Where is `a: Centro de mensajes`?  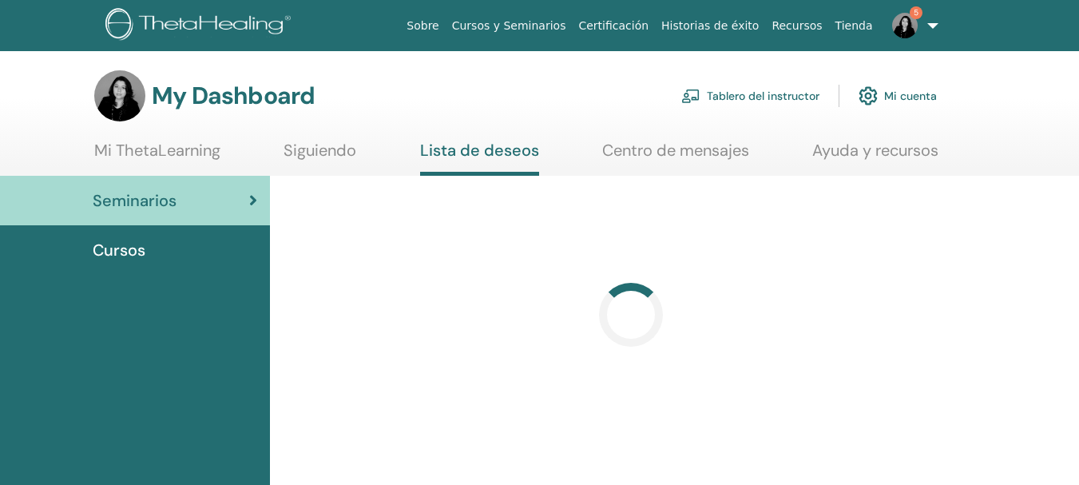 a: Centro de mensajes is located at coordinates (676, 156).